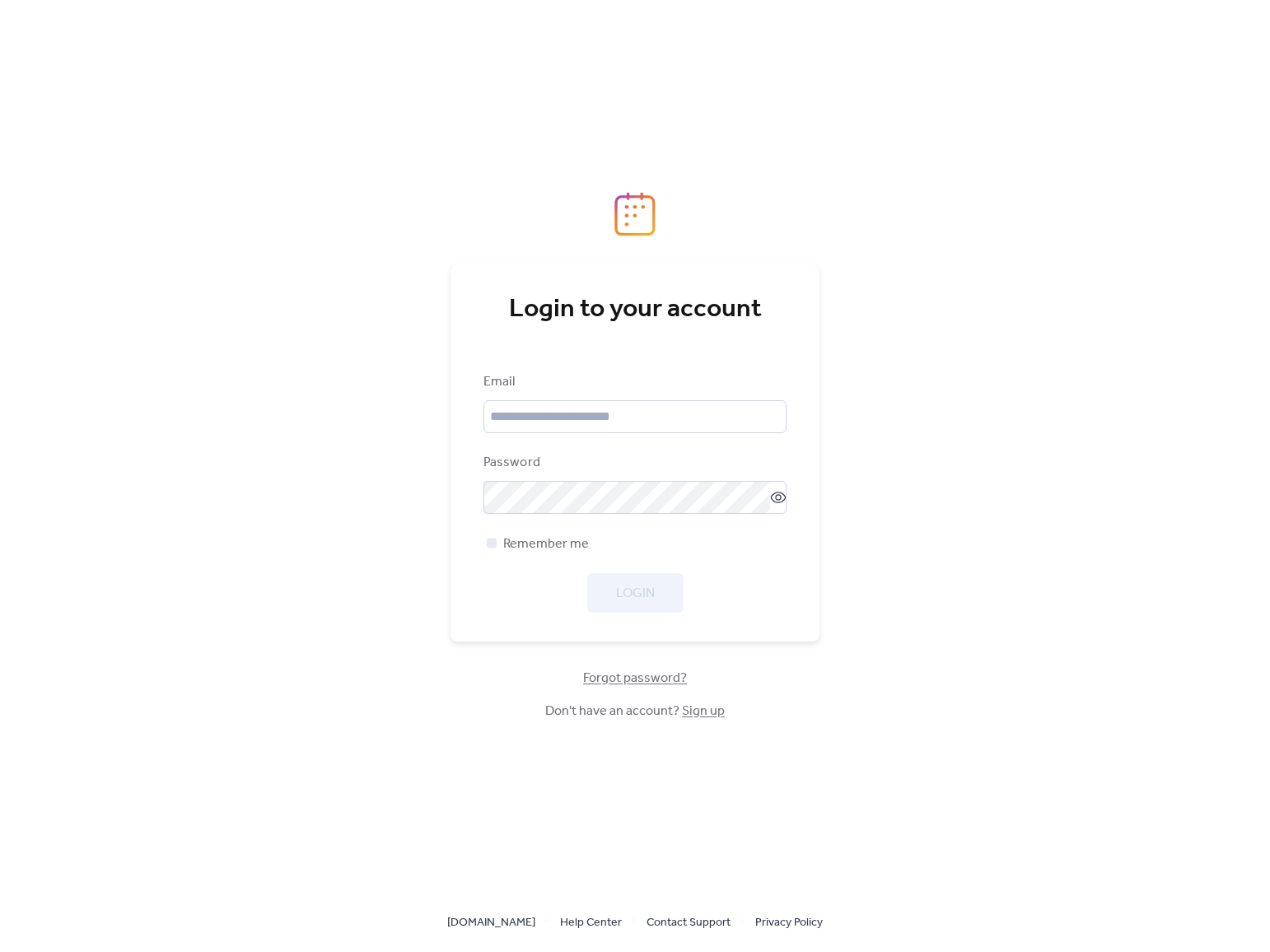 Image resolution: width=1270 pixels, height=952 pixels. Describe the element at coordinates (703, 711) in the screenshot. I see `a: Sign up` at that location.